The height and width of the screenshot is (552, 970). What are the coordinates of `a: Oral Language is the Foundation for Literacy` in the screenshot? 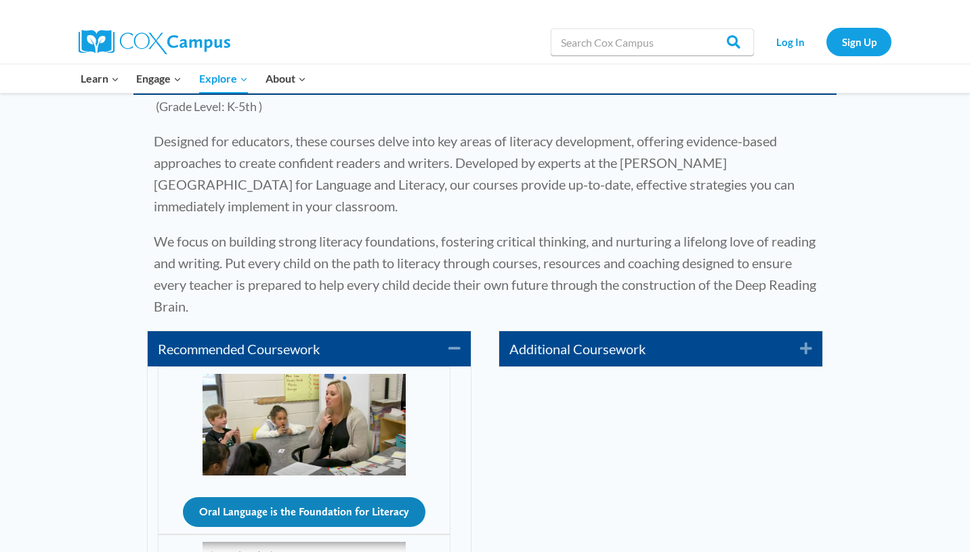 It's located at (304, 510).